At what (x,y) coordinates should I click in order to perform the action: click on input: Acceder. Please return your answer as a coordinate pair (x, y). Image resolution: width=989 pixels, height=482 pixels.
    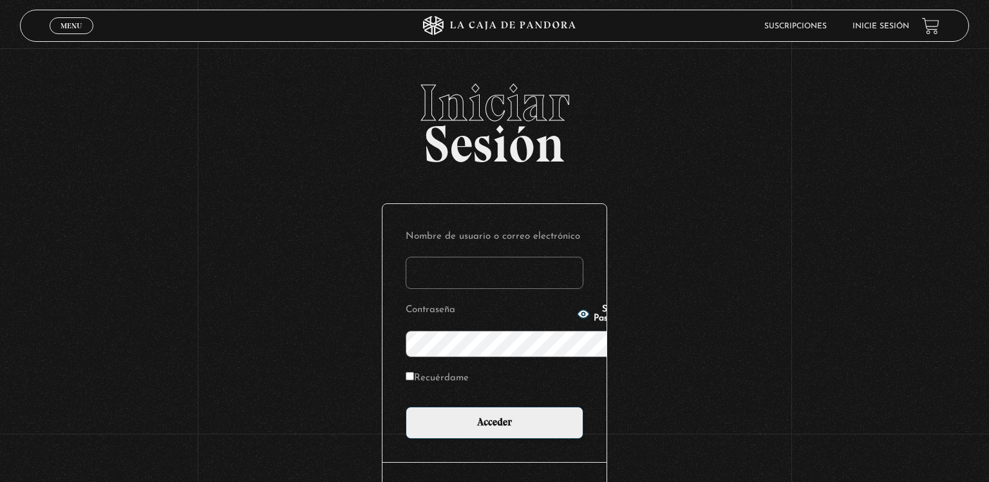
    Looking at the image, I should click on (495, 423).